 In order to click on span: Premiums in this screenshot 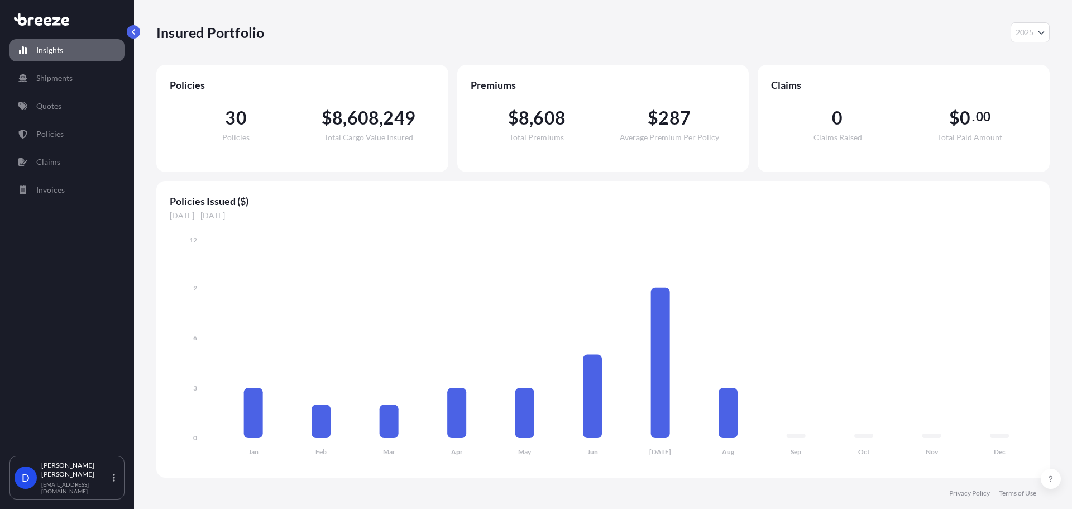, I will do `click(603, 85)`.